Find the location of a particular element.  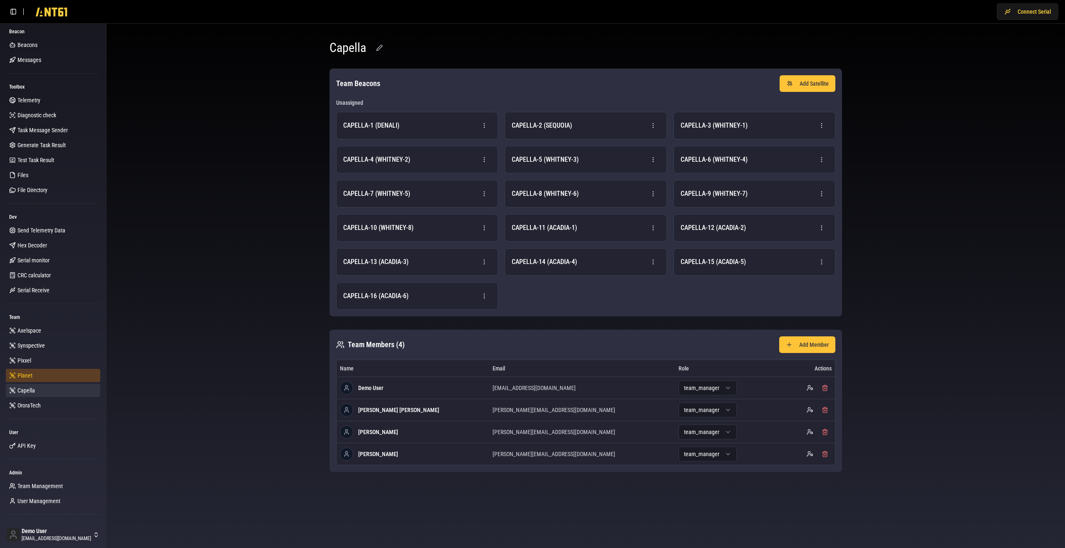

th: Name is located at coordinates (413, 369).